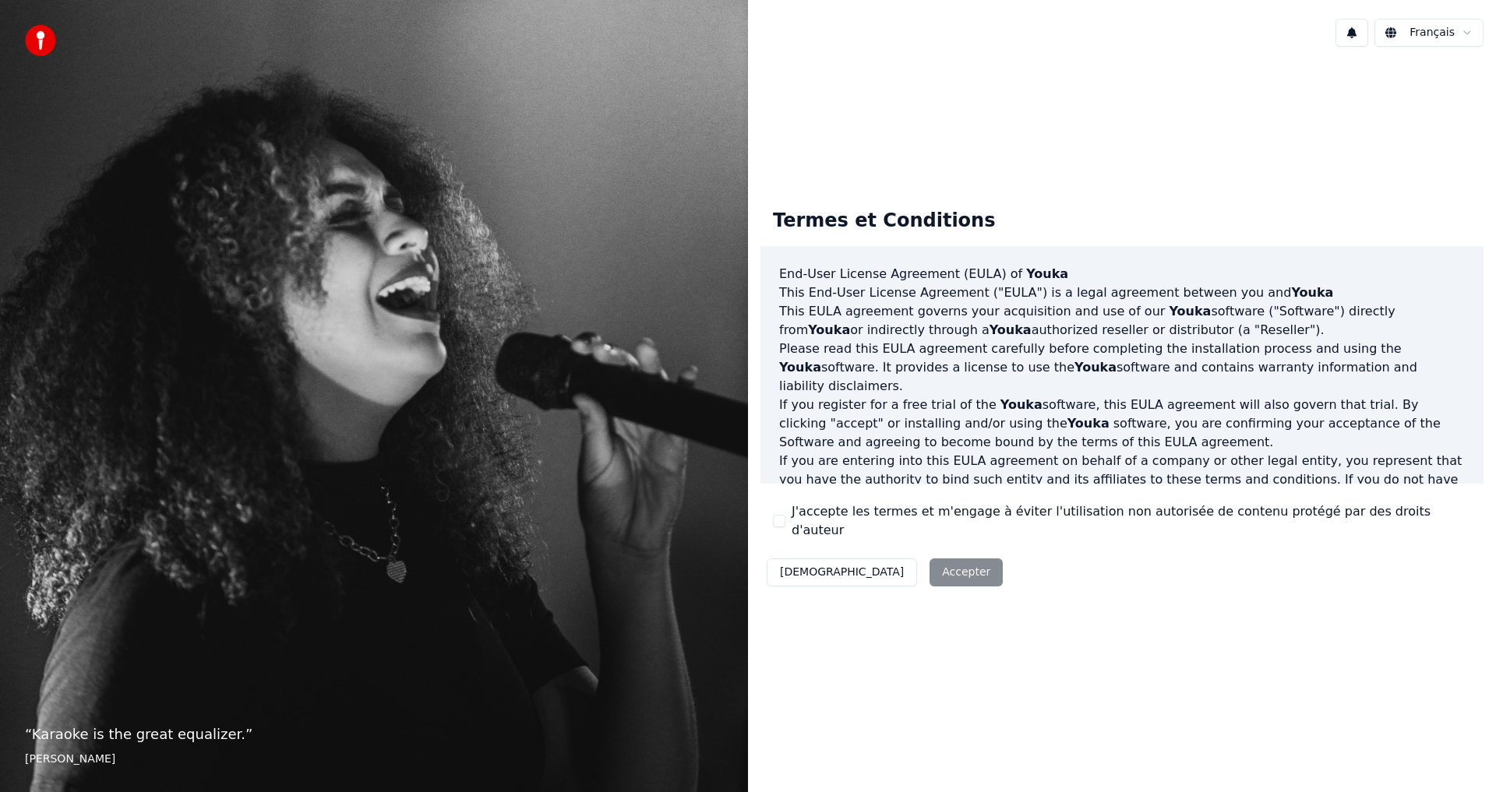  What do you see at coordinates (1122, 368) in the screenshot?
I see `p: Please read this EULA agreement carefully before completing the installation process and using th...` at bounding box center [1122, 368].